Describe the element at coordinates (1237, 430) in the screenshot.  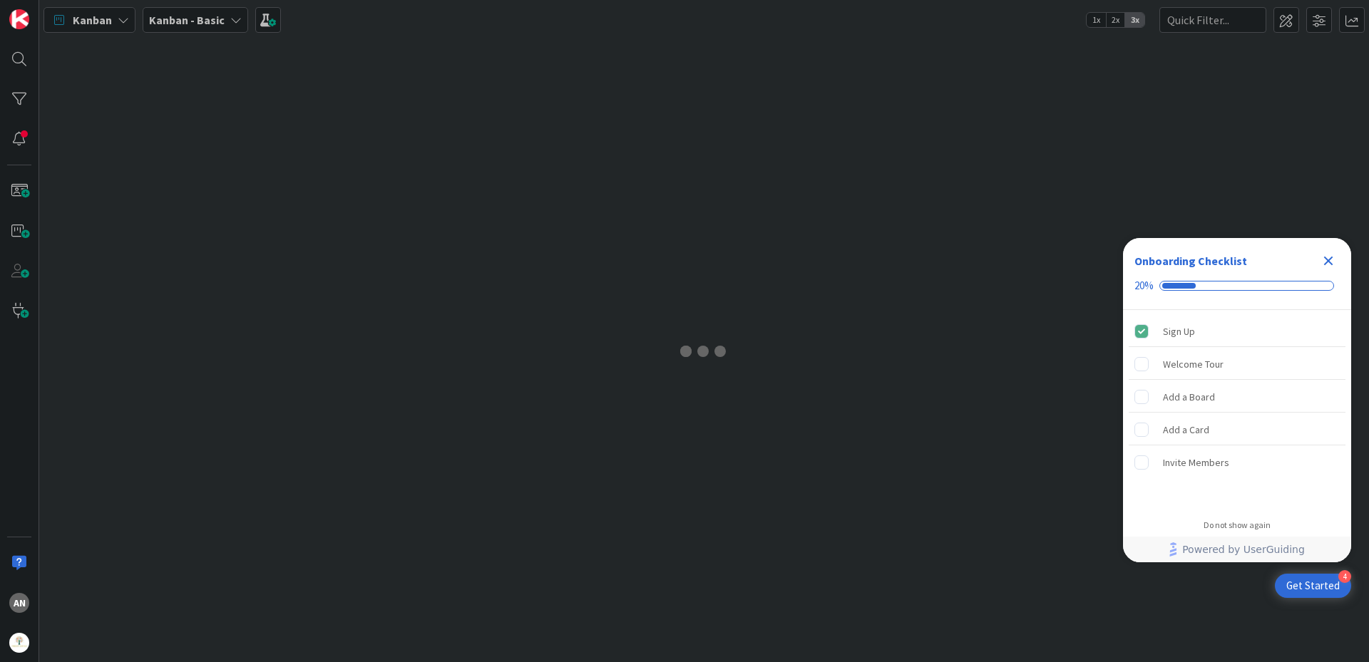
I see `div: Add a Card is incomplete.` at that location.